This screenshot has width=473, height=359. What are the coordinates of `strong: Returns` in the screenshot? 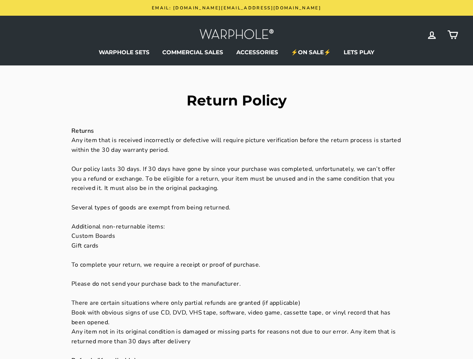 It's located at (83, 131).